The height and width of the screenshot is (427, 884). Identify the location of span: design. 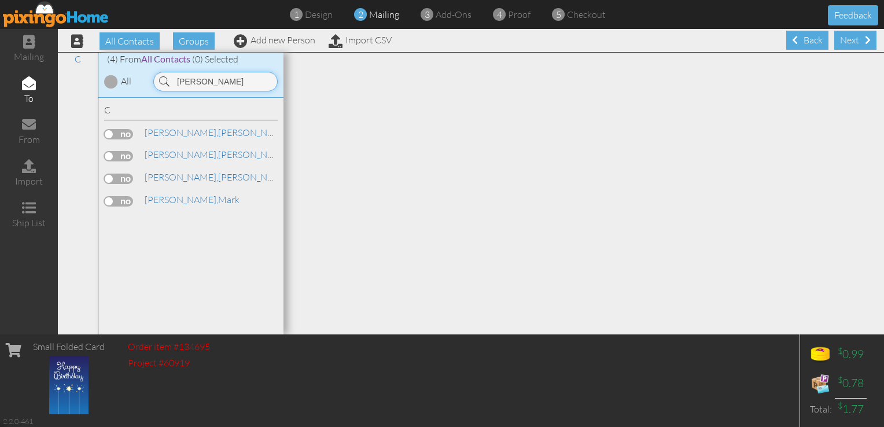
(319, 14).